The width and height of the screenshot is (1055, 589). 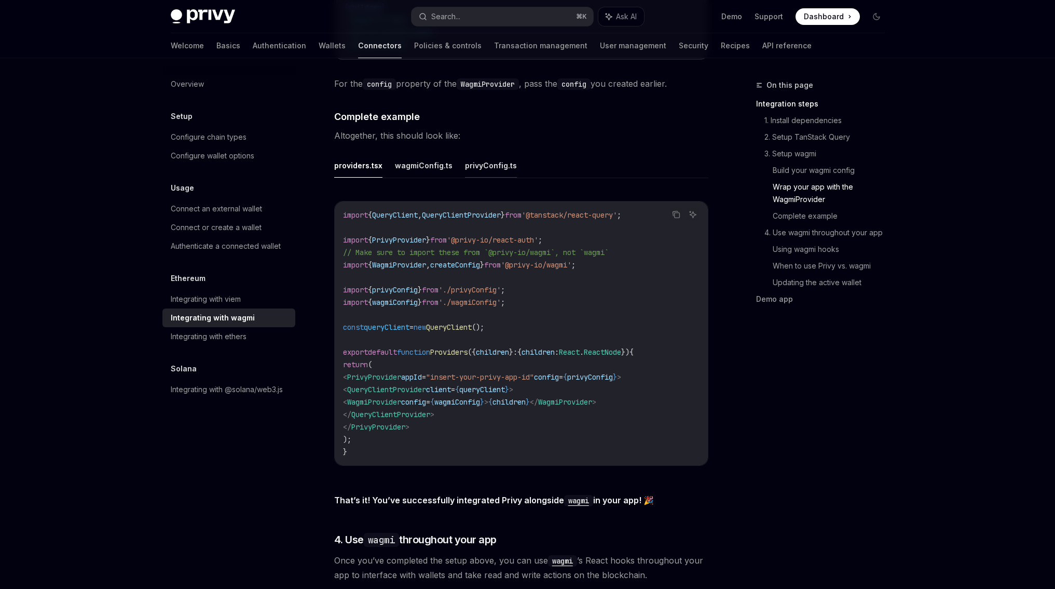 What do you see at coordinates (420, 327) in the screenshot?
I see `span: new` at bounding box center [420, 327].